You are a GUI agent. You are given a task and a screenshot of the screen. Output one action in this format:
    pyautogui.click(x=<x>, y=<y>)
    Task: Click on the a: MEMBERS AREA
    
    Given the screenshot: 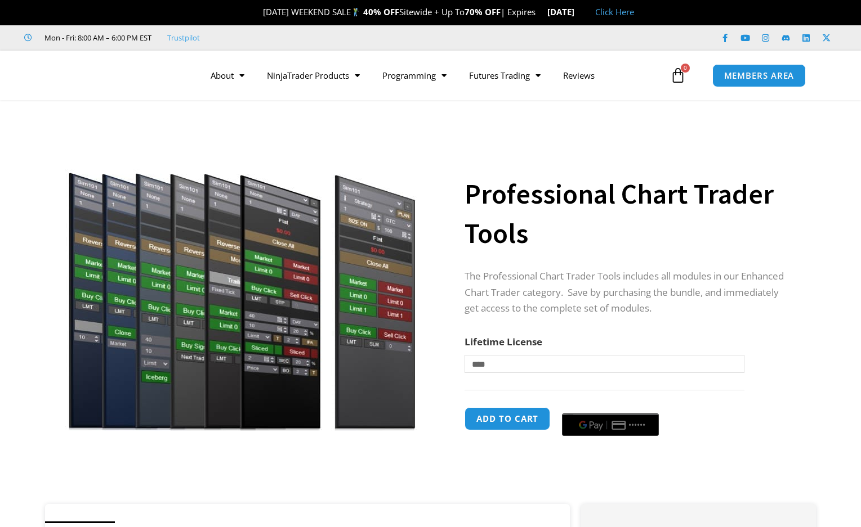 What is the action you would take?
    pyautogui.click(x=759, y=75)
    